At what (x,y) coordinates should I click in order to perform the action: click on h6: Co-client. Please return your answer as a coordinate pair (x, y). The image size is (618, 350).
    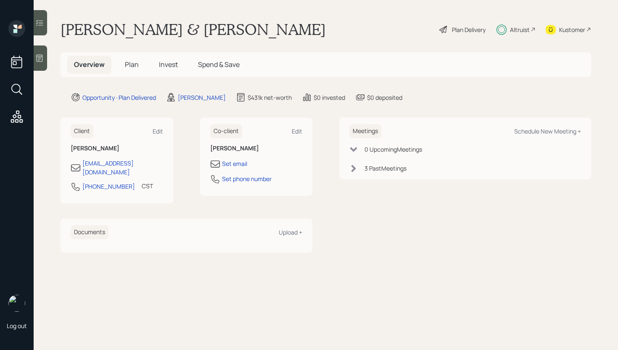
    Looking at the image, I should click on (226, 131).